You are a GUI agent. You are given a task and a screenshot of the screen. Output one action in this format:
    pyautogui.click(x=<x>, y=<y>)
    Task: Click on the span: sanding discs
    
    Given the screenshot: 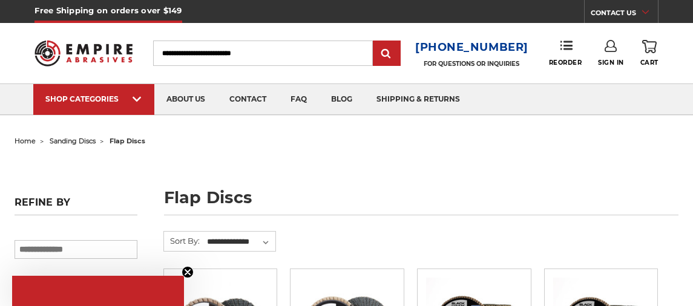 What is the action you would take?
    pyautogui.click(x=73, y=141)
    